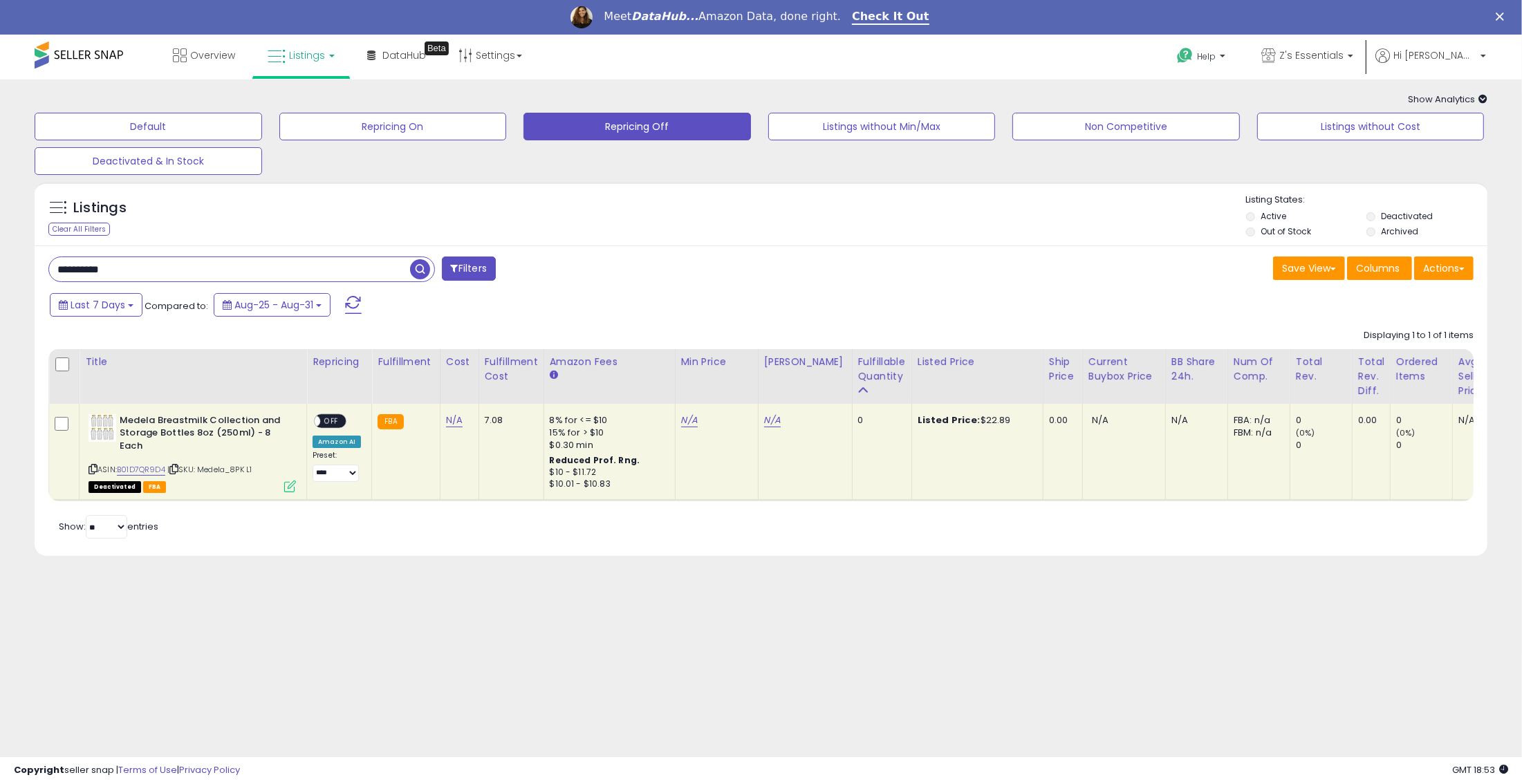 The image size is (1522, 784). I want to click on button: Actions, so click(1444, 268).